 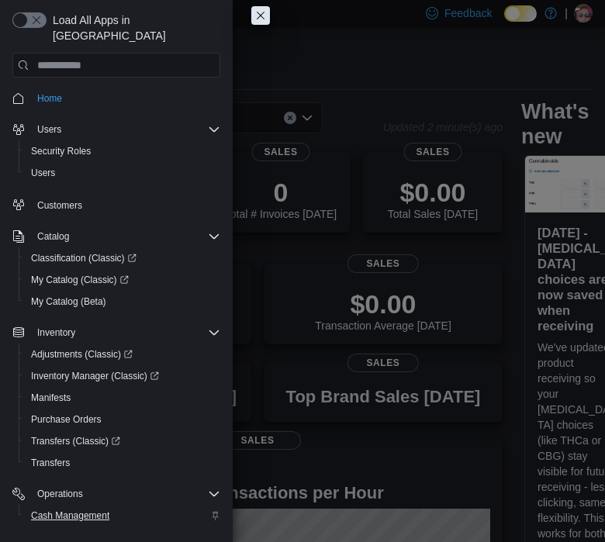 What do you see at coordinates (60, 151) in the screenshot?
I see `a: Security Roles` at bounding box center [60, 151].